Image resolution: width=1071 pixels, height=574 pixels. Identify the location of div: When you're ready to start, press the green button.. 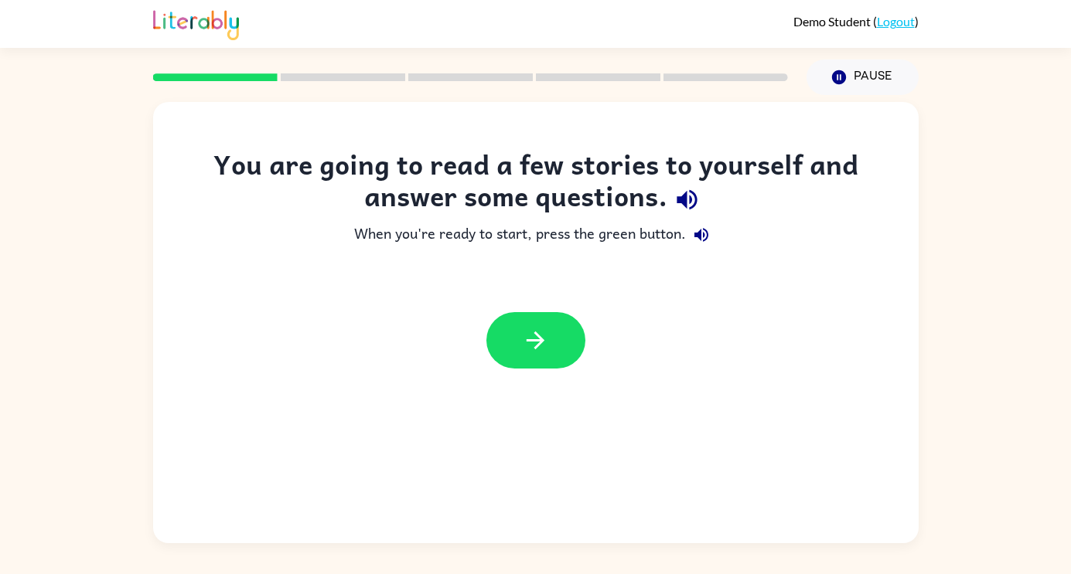
(536, 235).